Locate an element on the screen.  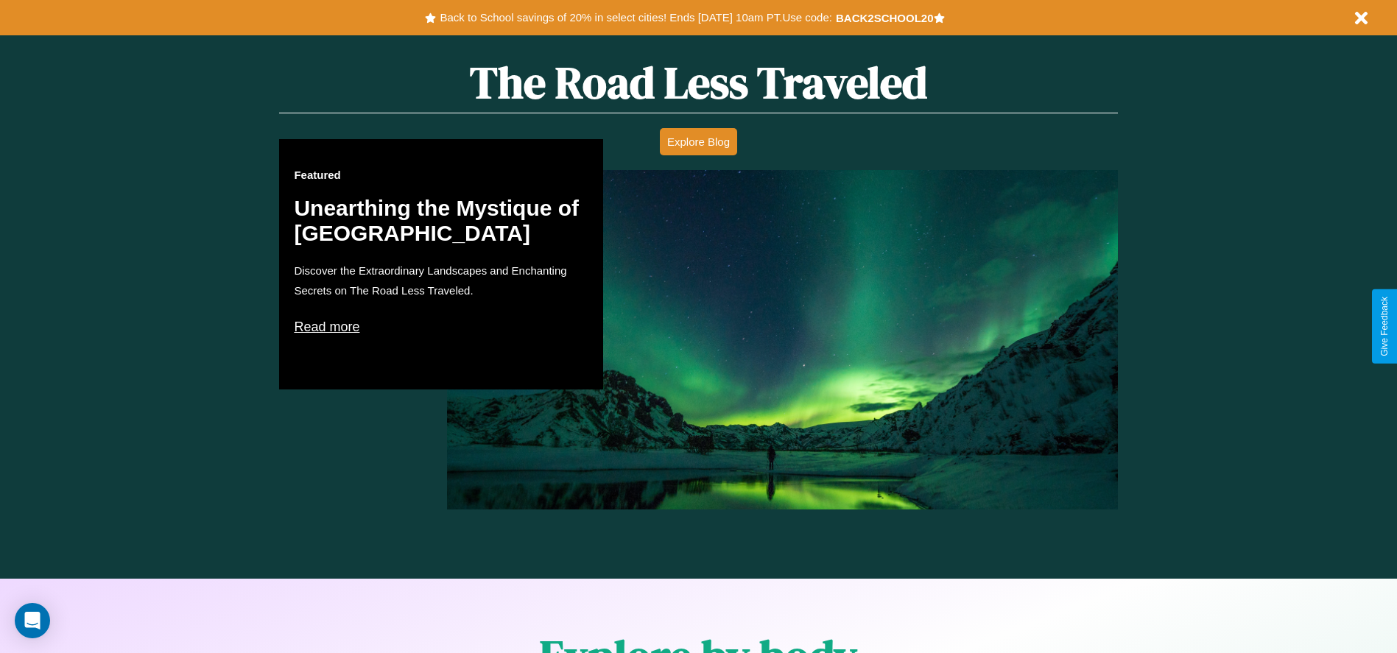
h3: Featured is located at coordinates (441, 175).